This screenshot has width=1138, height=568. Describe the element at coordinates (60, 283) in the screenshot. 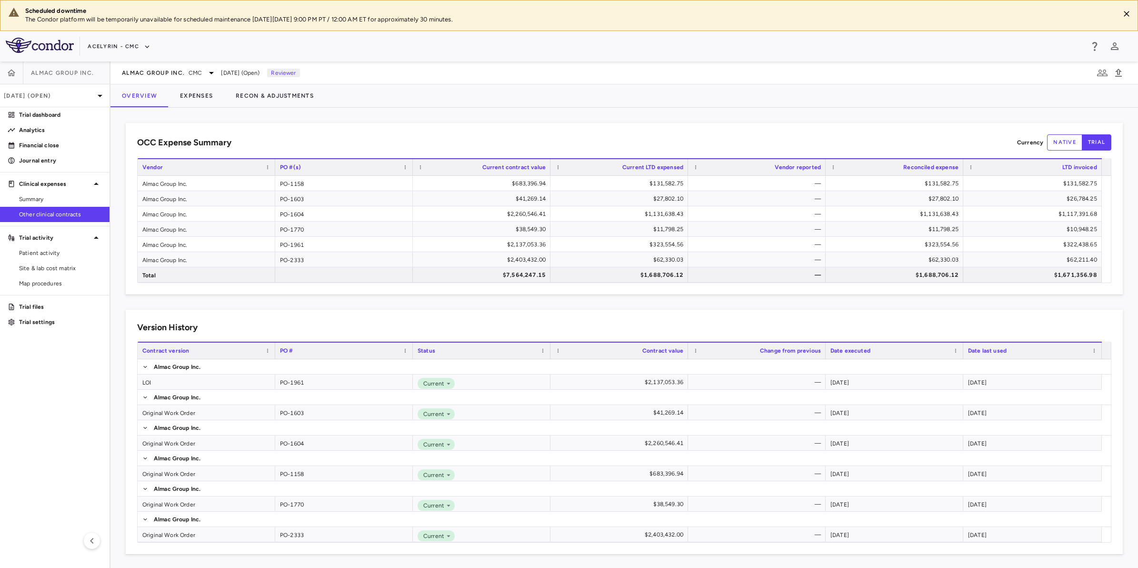

I see `span: Map procedures` at that location.